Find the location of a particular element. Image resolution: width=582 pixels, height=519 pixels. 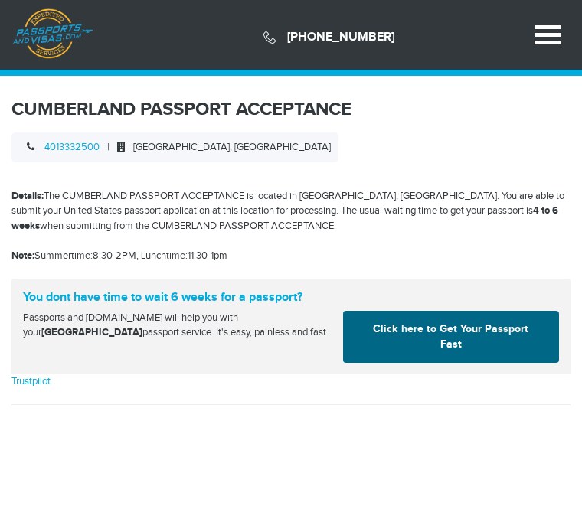

strong: Note: is located at coordinates (23, 256).